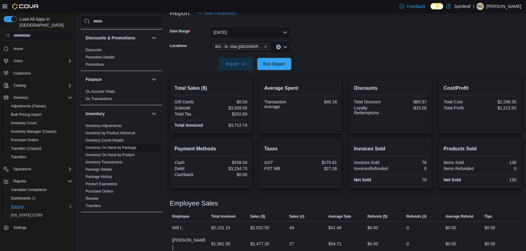 The height and width of the screenshot is (251, 526). I want to click on a: Reports, so click(17, 207).